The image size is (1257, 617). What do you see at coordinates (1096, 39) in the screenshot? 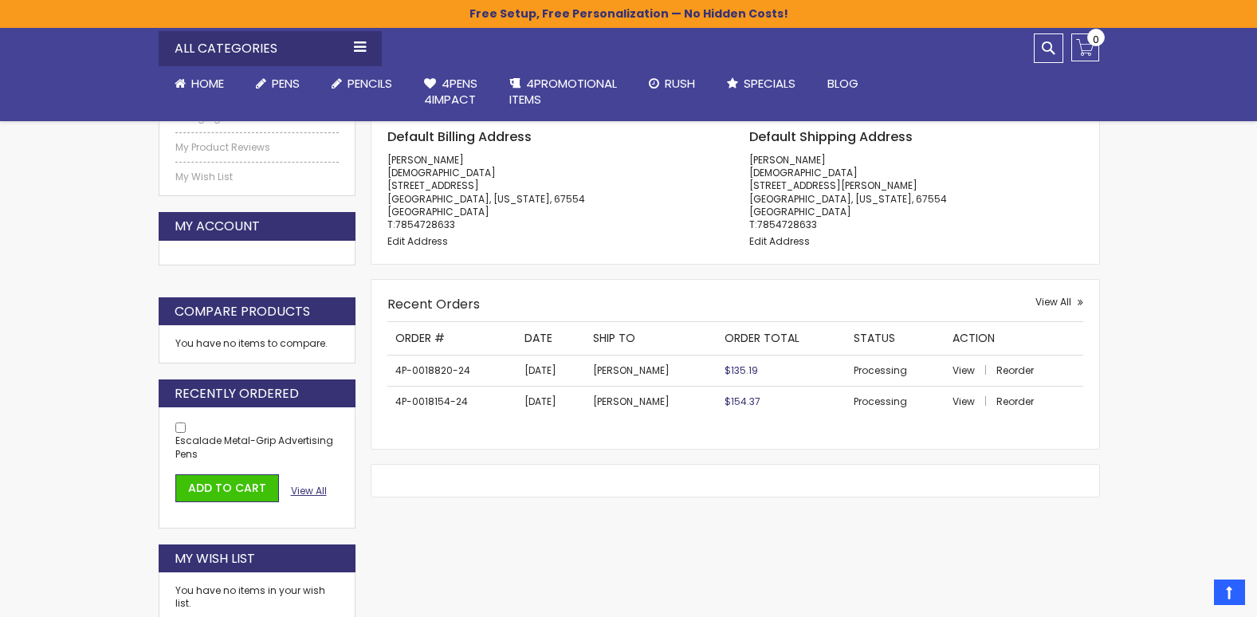
I see `span: 0` at bounding box center [1096, 39].